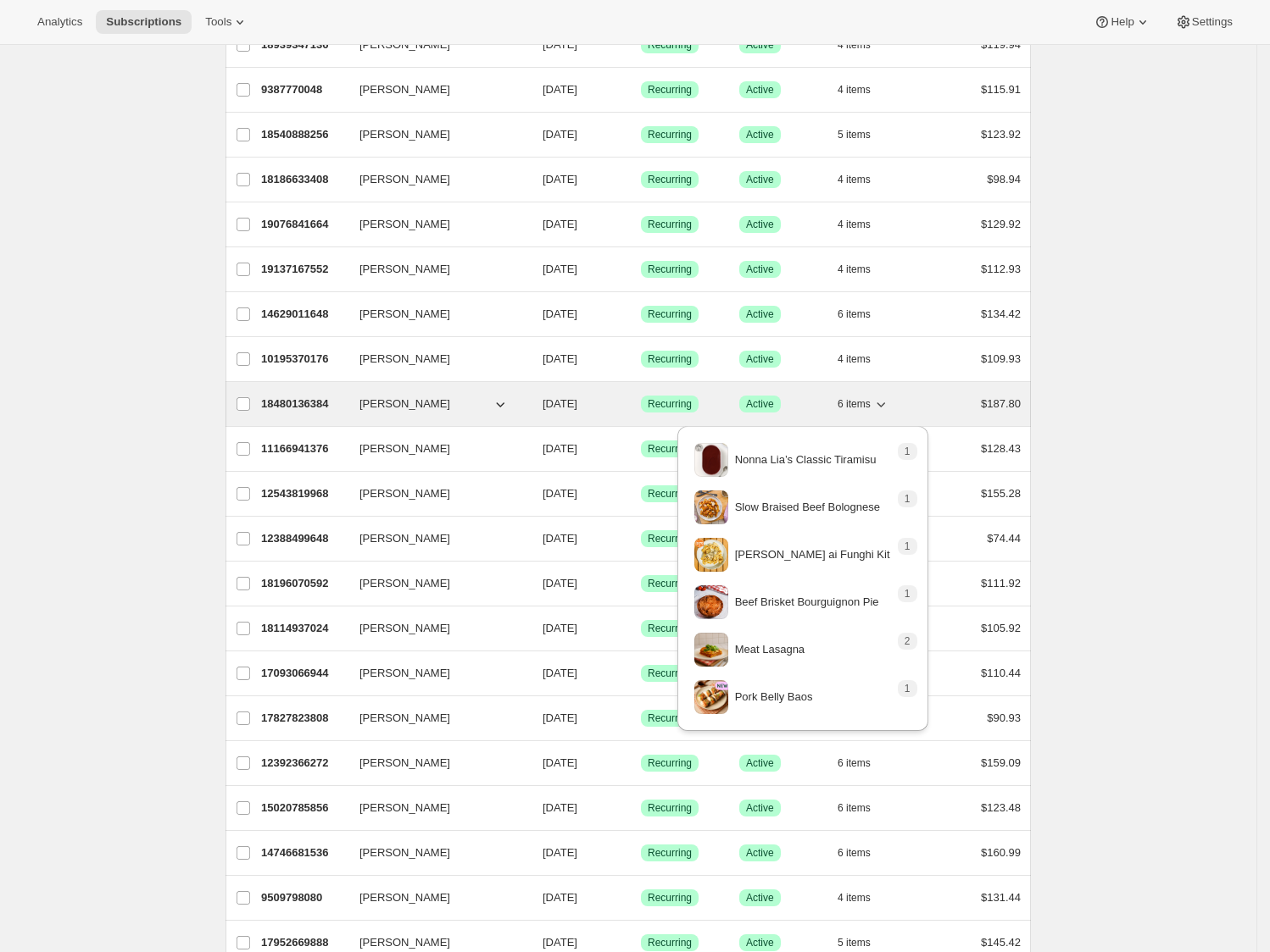 Image resolution: width=1270 pixels, height=952 pixels. What do you see at coordinates (1003, 179) in the screenshot?
I see `span: $98.94` at bounding box center [1003, 179].